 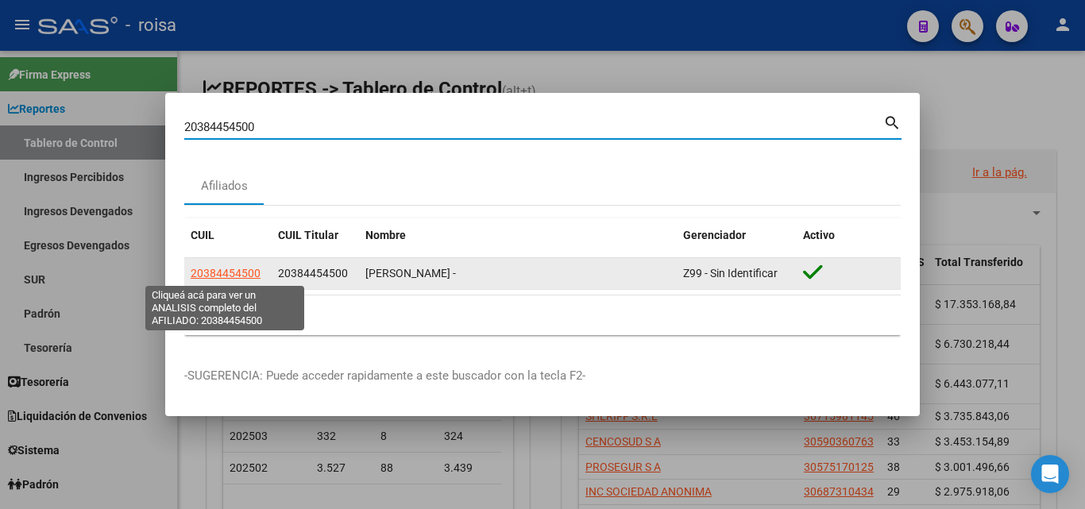 What do you see at coordinates (737, 235) in the screenshot?
I see `datatable-header-cell: Gerenciador` at bounding box center [737, 235].